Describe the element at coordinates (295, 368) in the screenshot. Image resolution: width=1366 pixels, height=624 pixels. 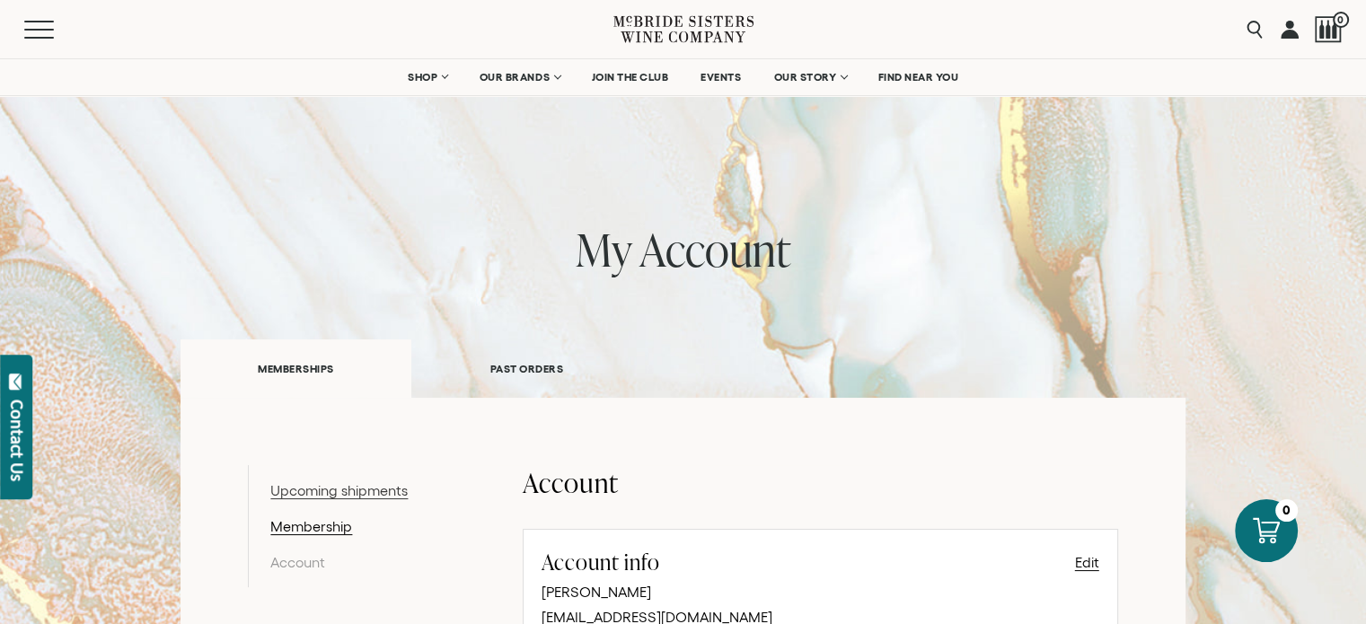
I see `a: MEMBERSHIPS` at that location.